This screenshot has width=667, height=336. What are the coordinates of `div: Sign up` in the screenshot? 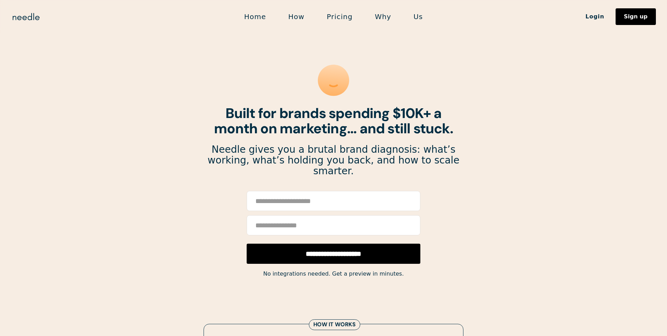 It's located at (636, 17).